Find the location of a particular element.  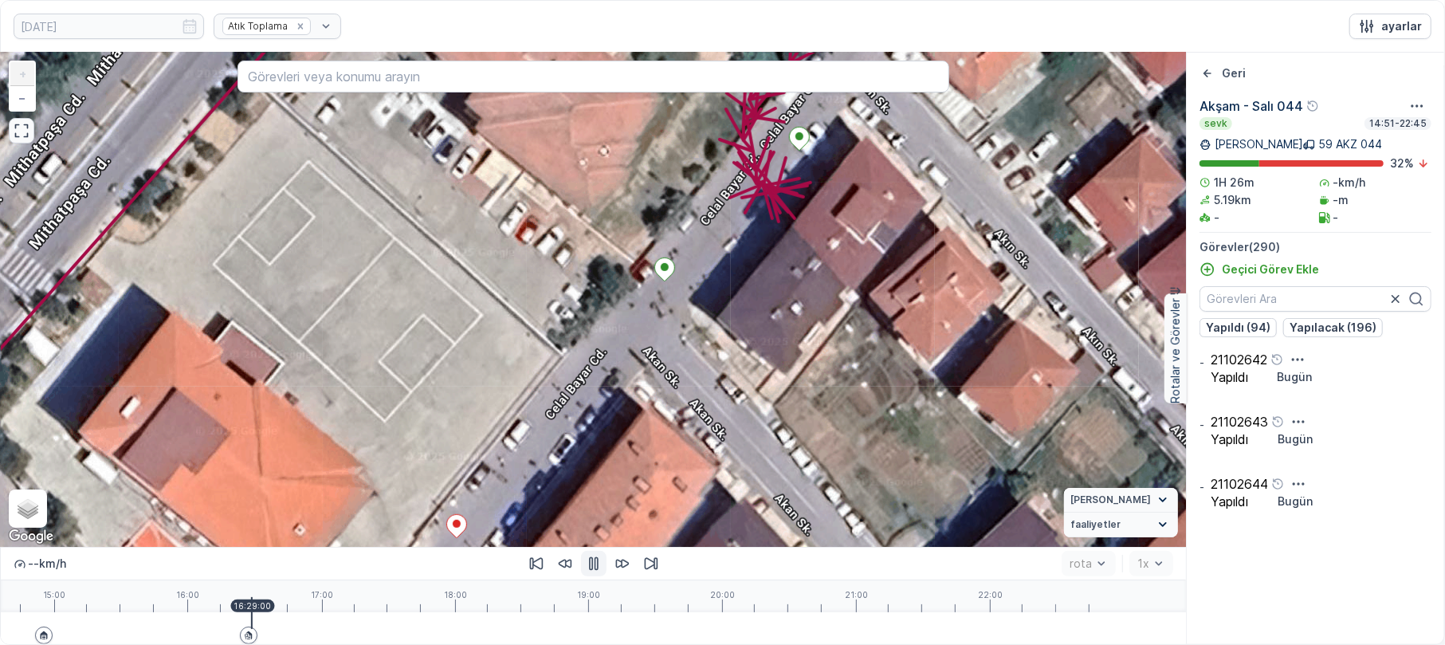

p: sevk is located at coordinates (1216, 124).